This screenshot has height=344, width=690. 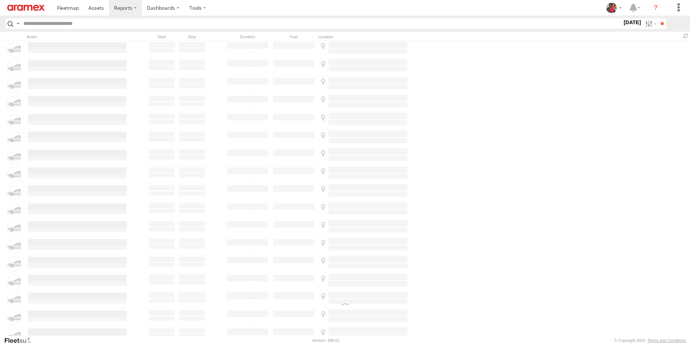 I want to click on div: © Copyright 2025 -, so click(x=650, y=341).